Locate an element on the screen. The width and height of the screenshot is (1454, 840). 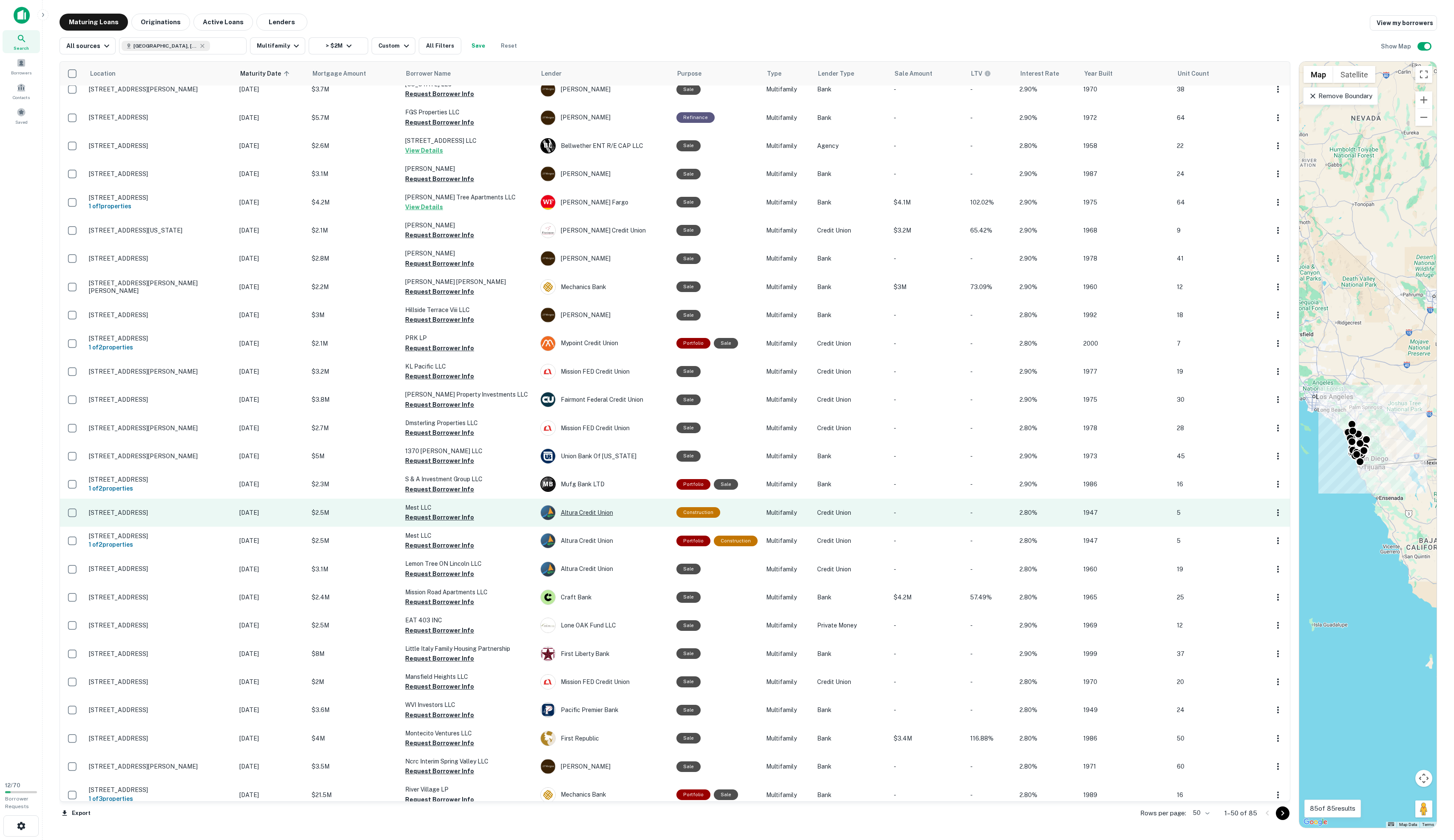
p: $2.2M is located at coordinates (354, 287).